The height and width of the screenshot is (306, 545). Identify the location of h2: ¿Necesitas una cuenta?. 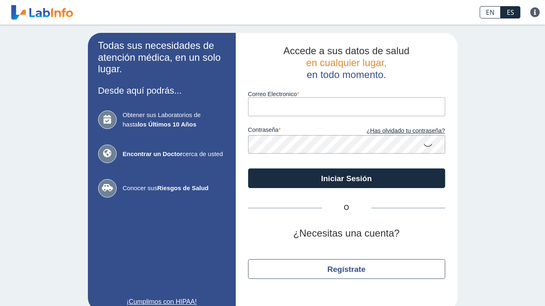
(347, 233).